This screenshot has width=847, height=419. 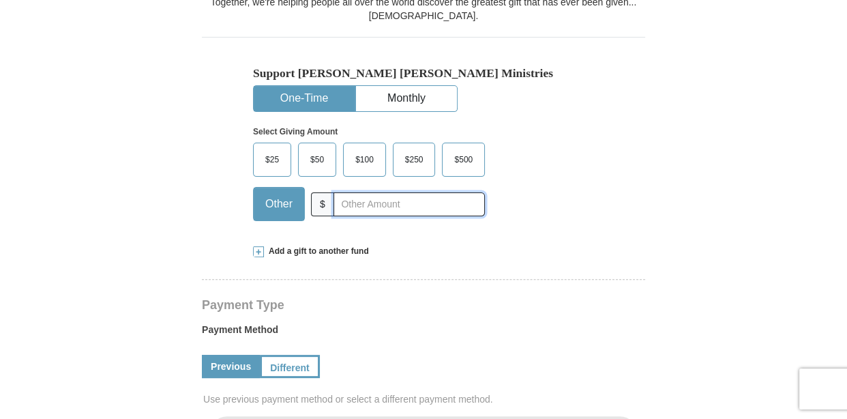 I want to click on span: Use previous payment method or select a different payment method., so click(x=425, y=399).